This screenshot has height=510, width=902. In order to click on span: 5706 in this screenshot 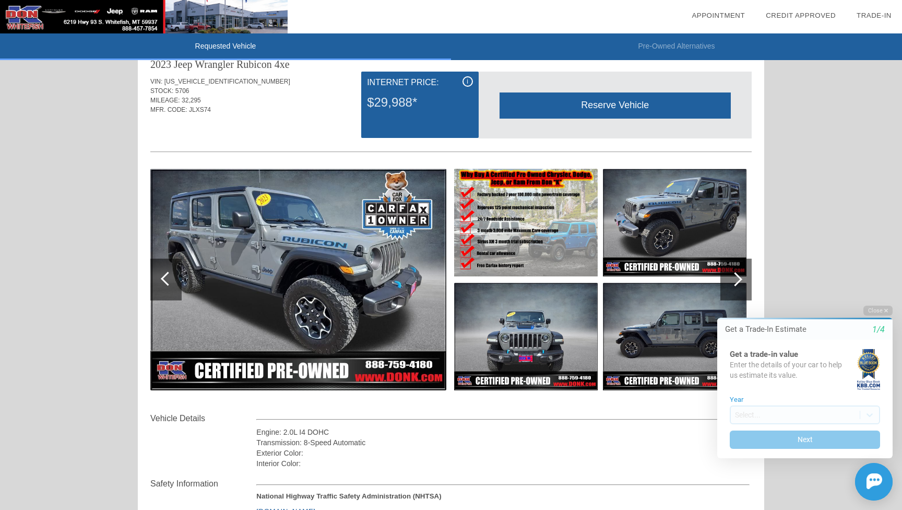, I will do `click(182, 91)`.